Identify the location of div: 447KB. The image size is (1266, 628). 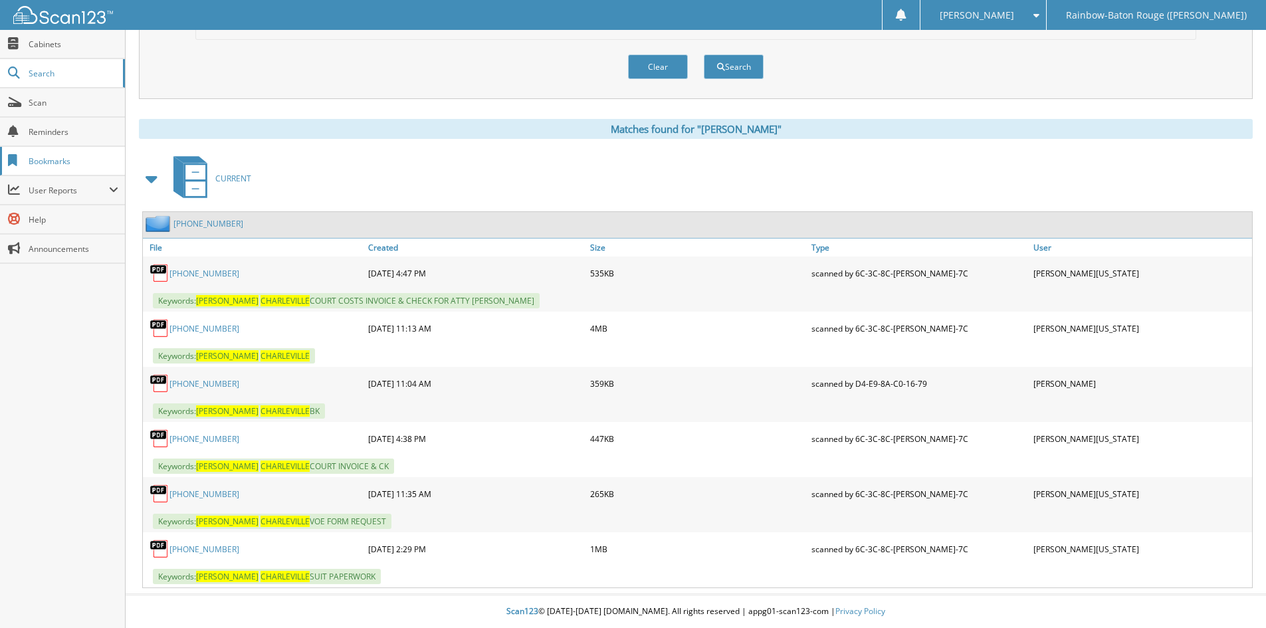
(698, 439).